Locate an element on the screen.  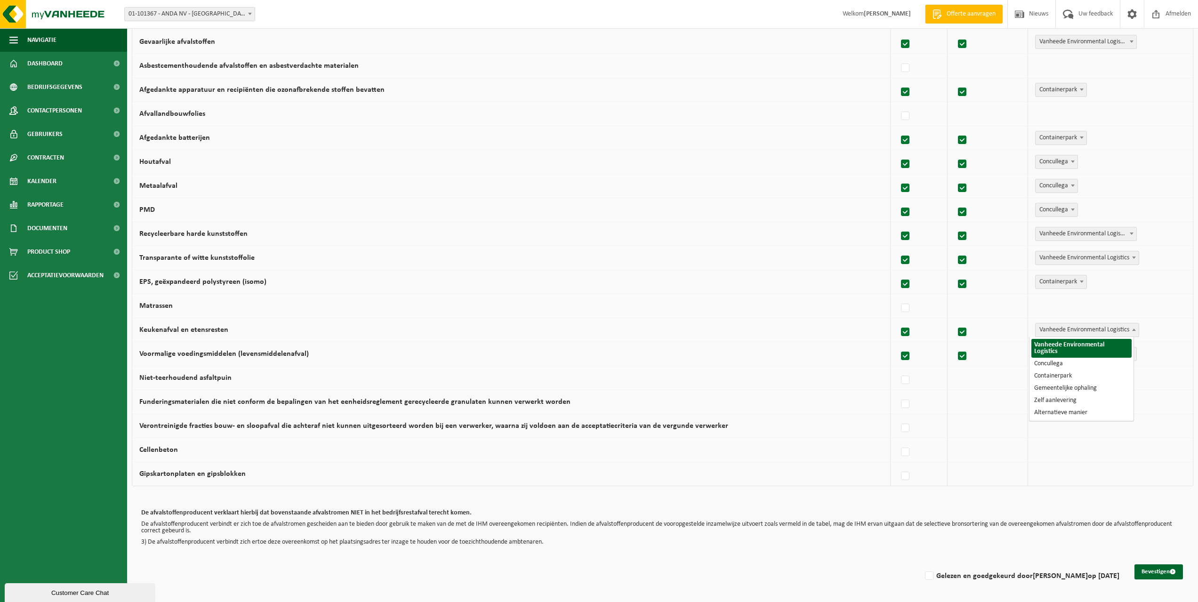
label: PMD is located at coordinates (147, 210).